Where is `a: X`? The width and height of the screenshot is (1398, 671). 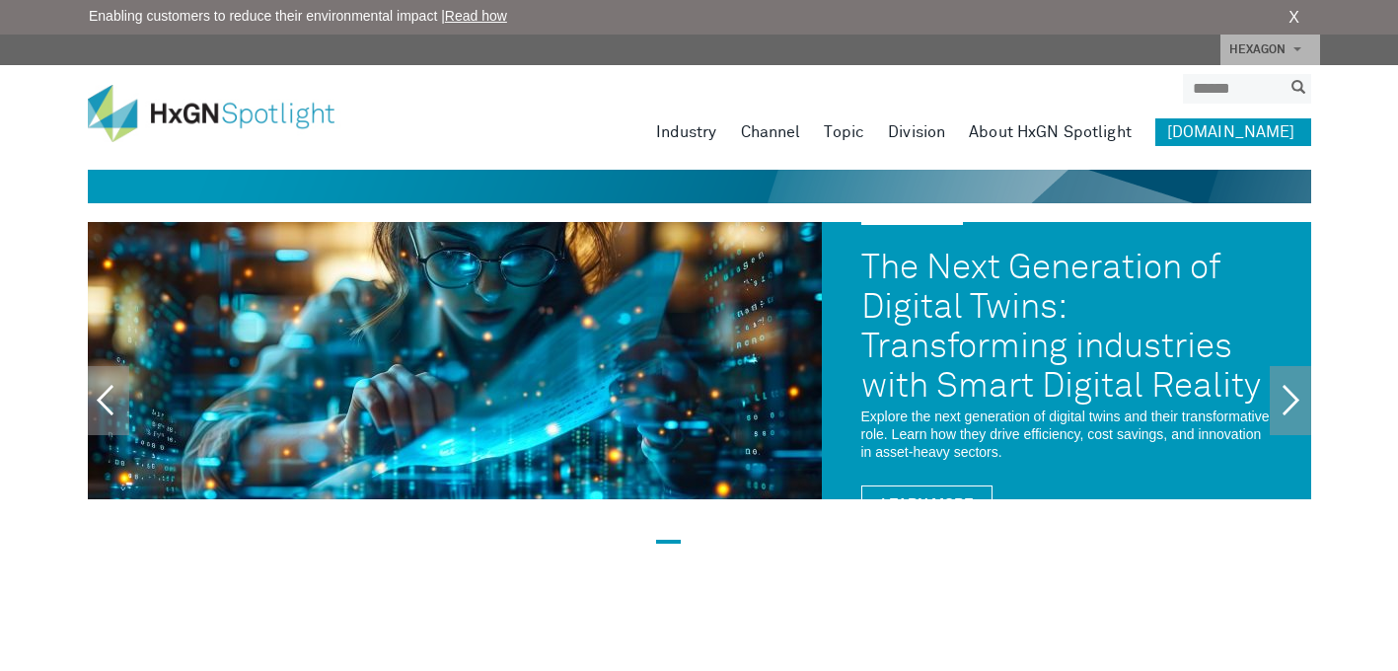
a: X is located at coordinates (1294, 18).